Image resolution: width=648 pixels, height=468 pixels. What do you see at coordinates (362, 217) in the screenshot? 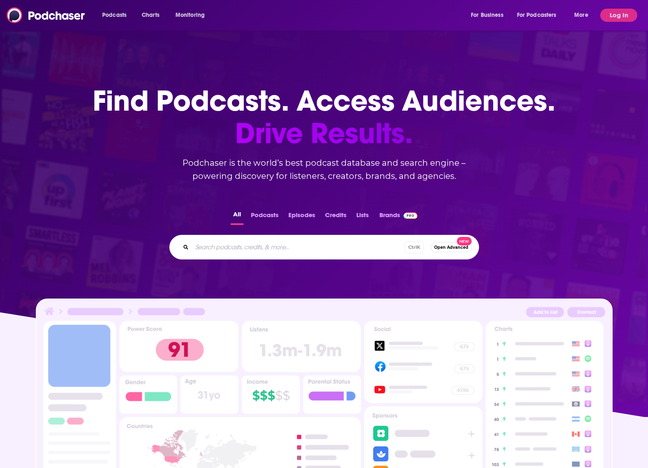
I see `button: Lists` at bounding box center [362, 217].